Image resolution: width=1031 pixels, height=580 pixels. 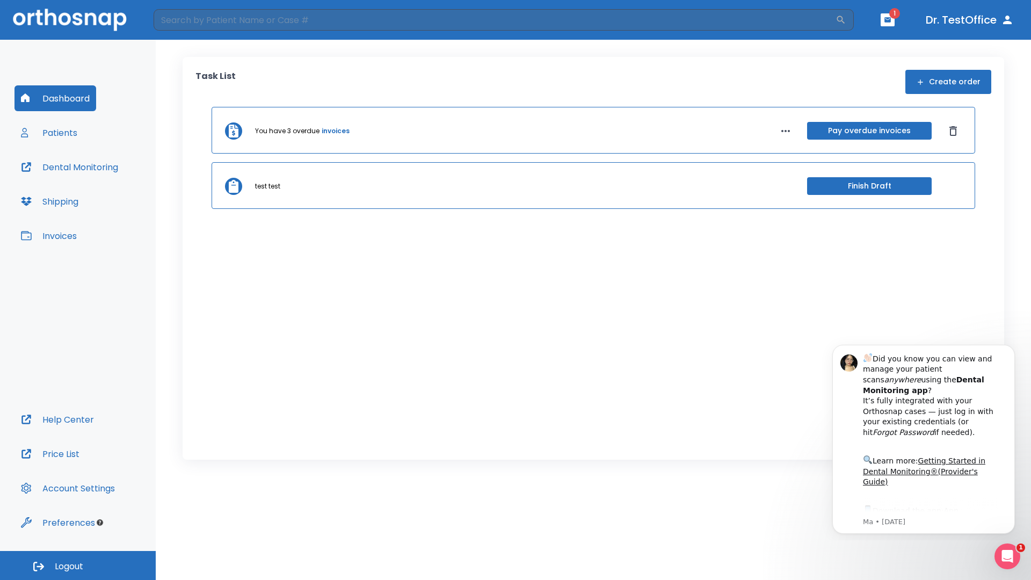 What do you see at coordinates (55, 98) in the screenshot?
I see `button: Dashboard` at bounding box center [55, 98].